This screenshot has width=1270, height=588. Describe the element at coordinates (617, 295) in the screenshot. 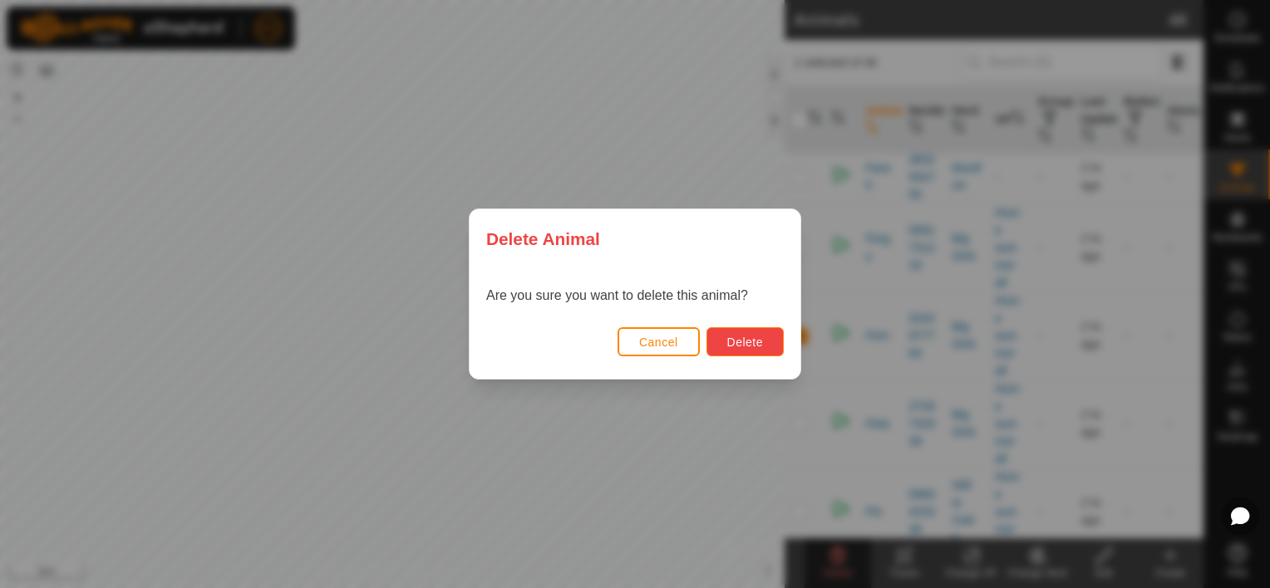

I see `label: Are you sure you want to delete this animal?` at that location.